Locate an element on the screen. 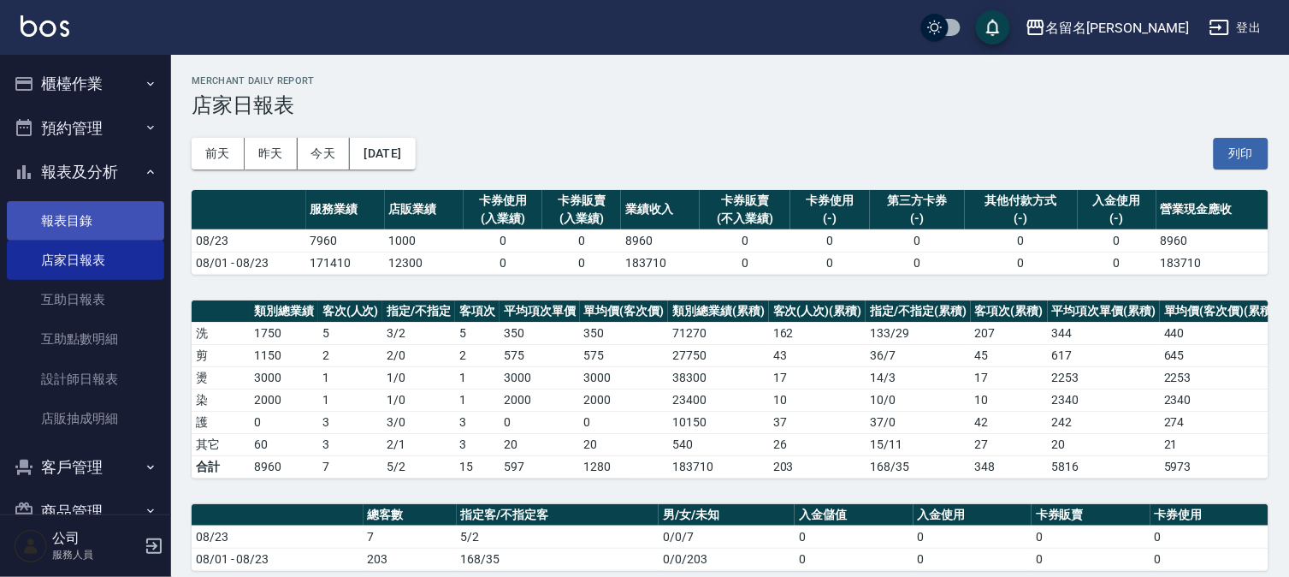 Image resolution: width=1289 pixels, height=577 pixels. button: 前天 is located at coordinates (218, 153).